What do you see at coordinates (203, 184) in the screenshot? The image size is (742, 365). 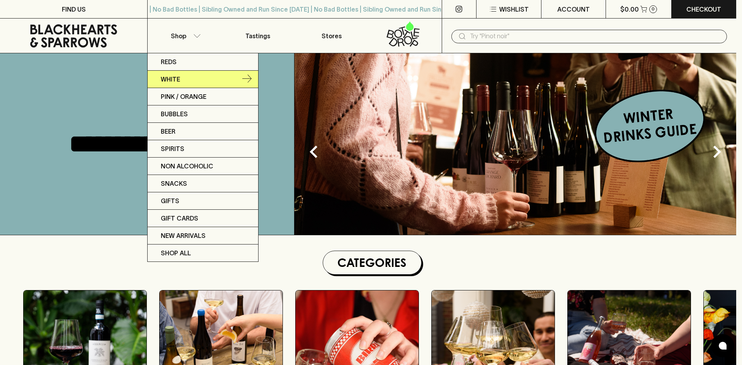 I see `a: Snacks` at bounding box center [203, 184].